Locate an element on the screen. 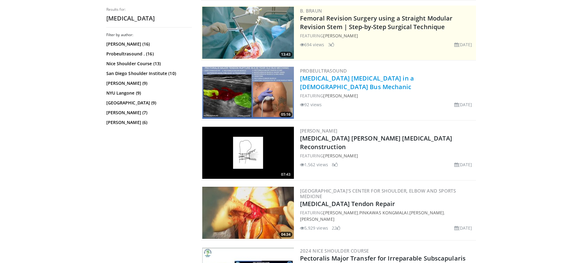 This screenshot has width=582, height=263. p: Results for: is located at coordinates (149, 9).